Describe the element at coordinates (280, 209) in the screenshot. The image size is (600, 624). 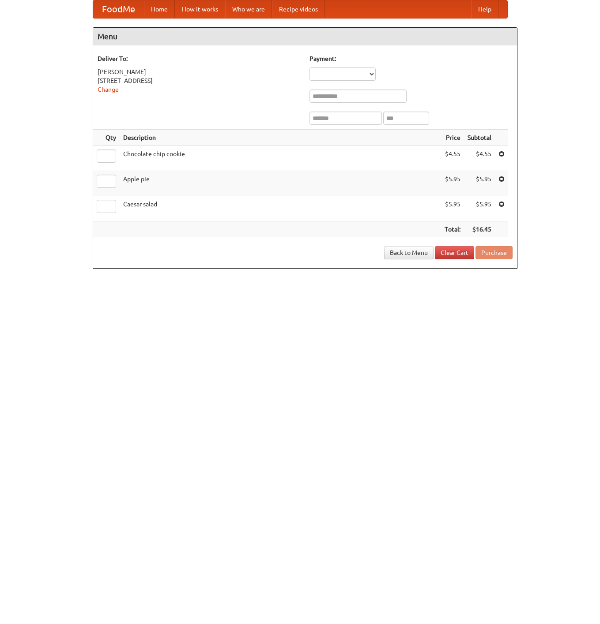
I see `td: Caesar salad` at that location.